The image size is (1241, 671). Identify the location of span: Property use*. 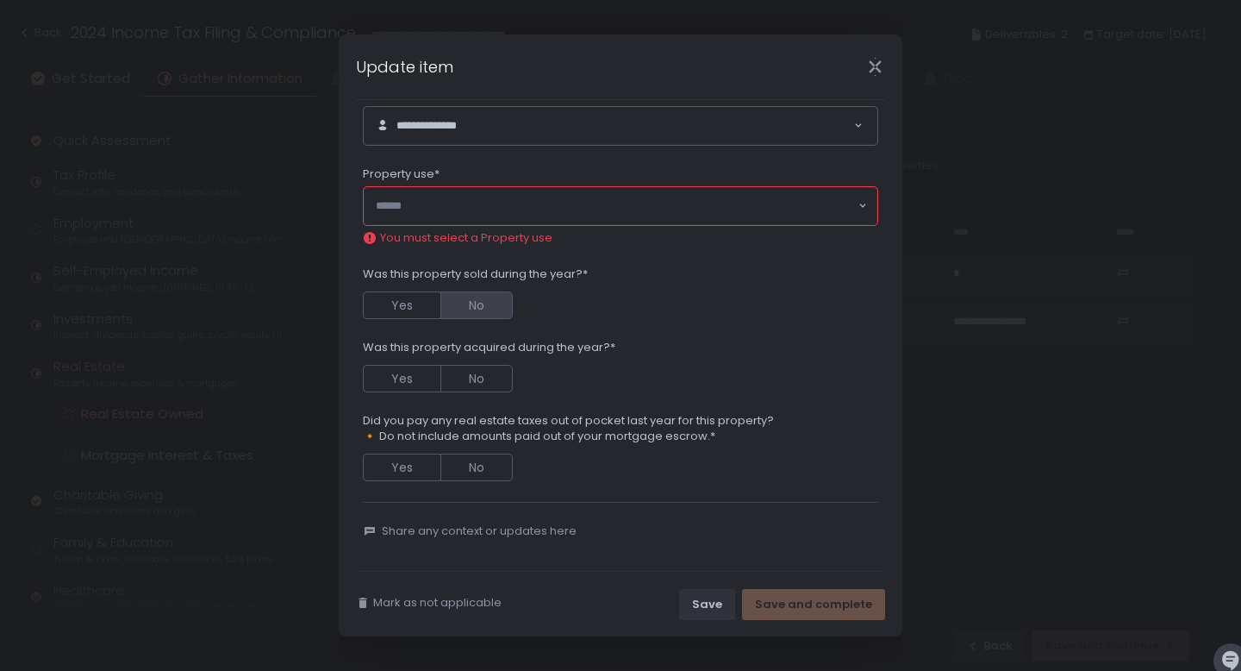
(401, 174).